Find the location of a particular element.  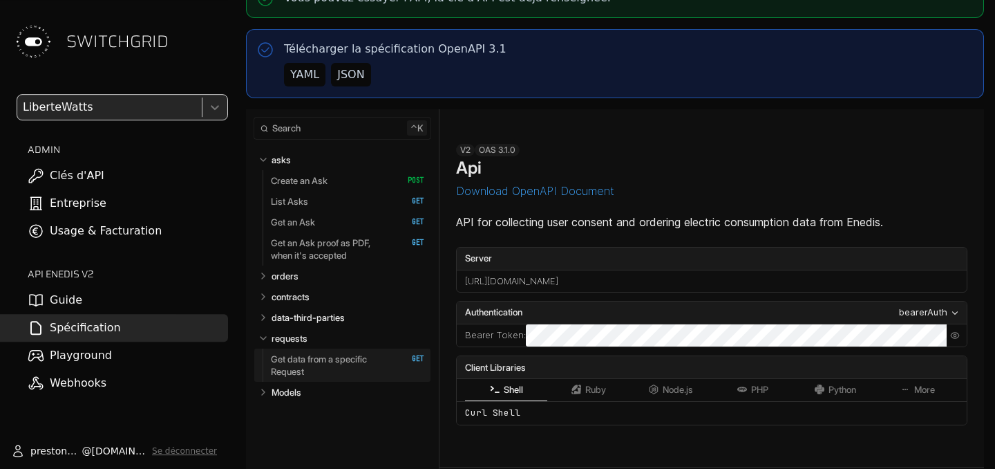

p: data-third-parties is located at coordinates (308, 317).